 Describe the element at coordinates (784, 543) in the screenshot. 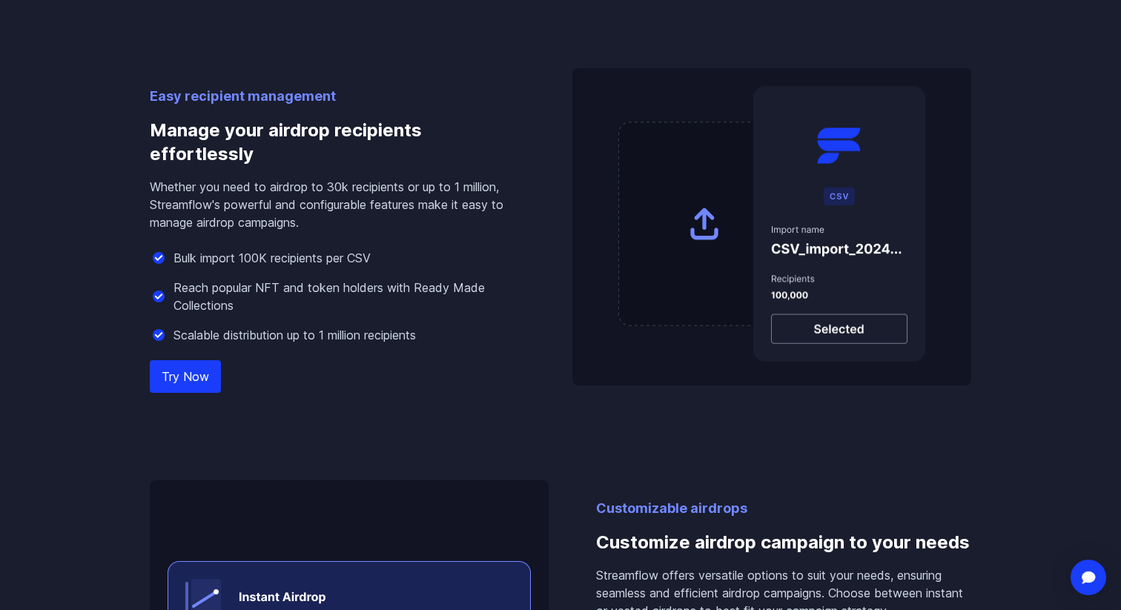

I see `h3: Customize airdrop campaign to your needs` at that location.